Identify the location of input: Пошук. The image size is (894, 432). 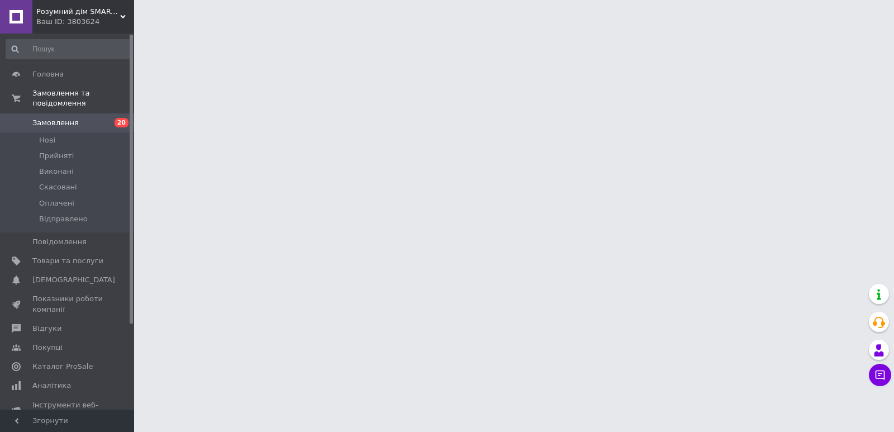
(69, 49).